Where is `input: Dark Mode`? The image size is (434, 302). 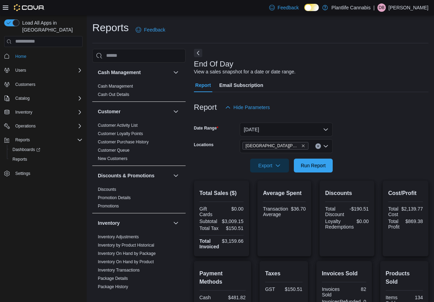 input: Dark Mode is located at coordinates (311, 7).